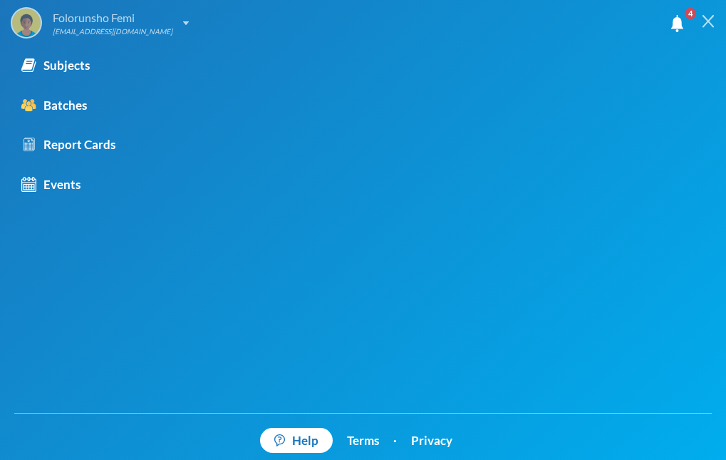 Image resolution: width=726 pixels, height=460 pixels. Describe the element at coordinates (68, 145) in the screenshot. I see `div: Report Cards` at that location.